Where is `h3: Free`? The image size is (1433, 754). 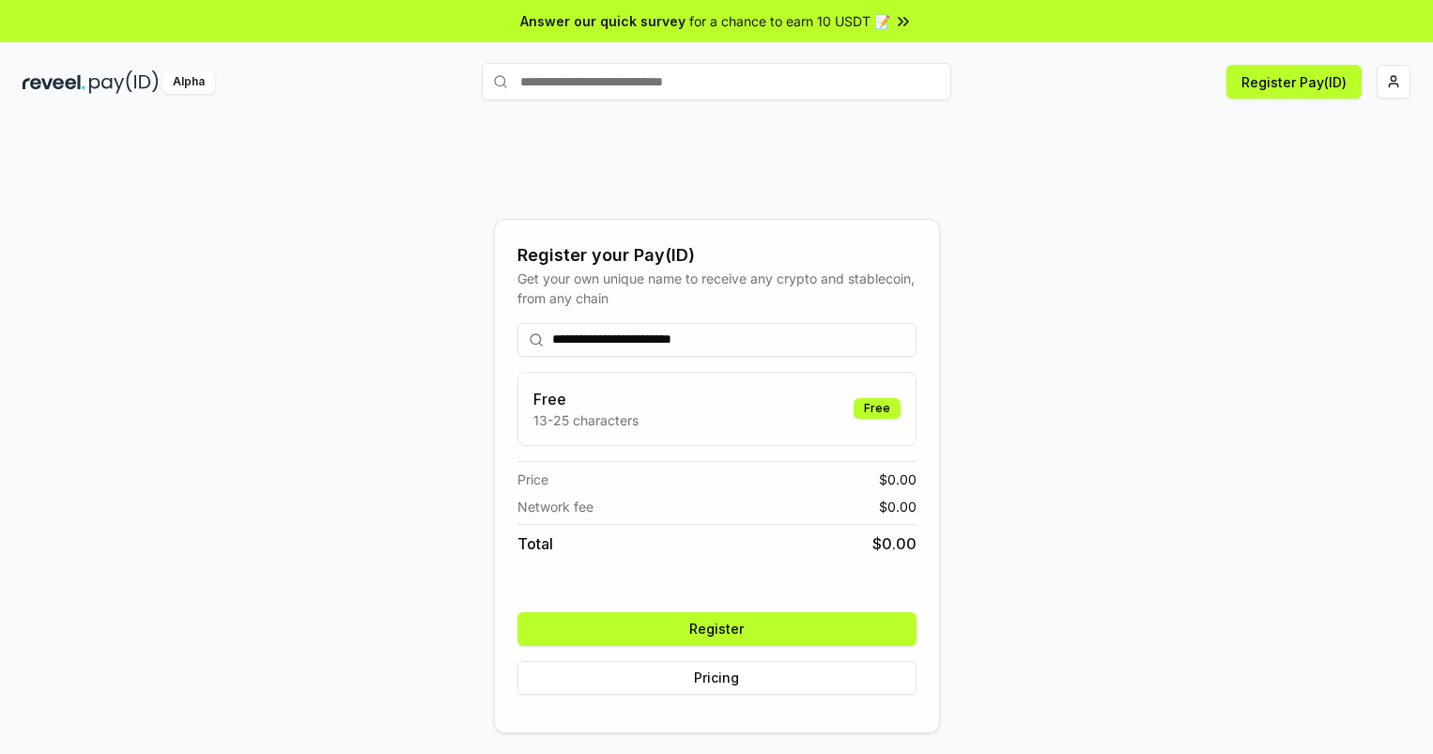
h3: Free is located at coordinates (586, 399).